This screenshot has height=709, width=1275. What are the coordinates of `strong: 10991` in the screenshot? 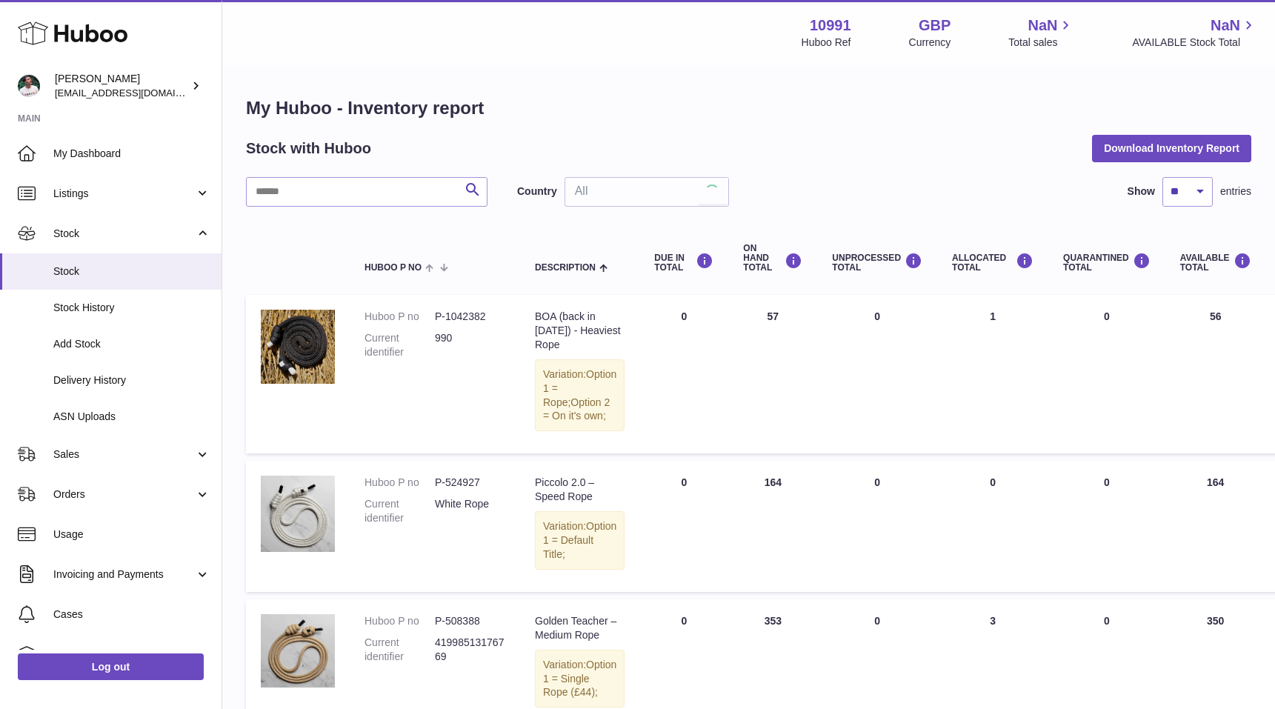 It's located at (831, 25).